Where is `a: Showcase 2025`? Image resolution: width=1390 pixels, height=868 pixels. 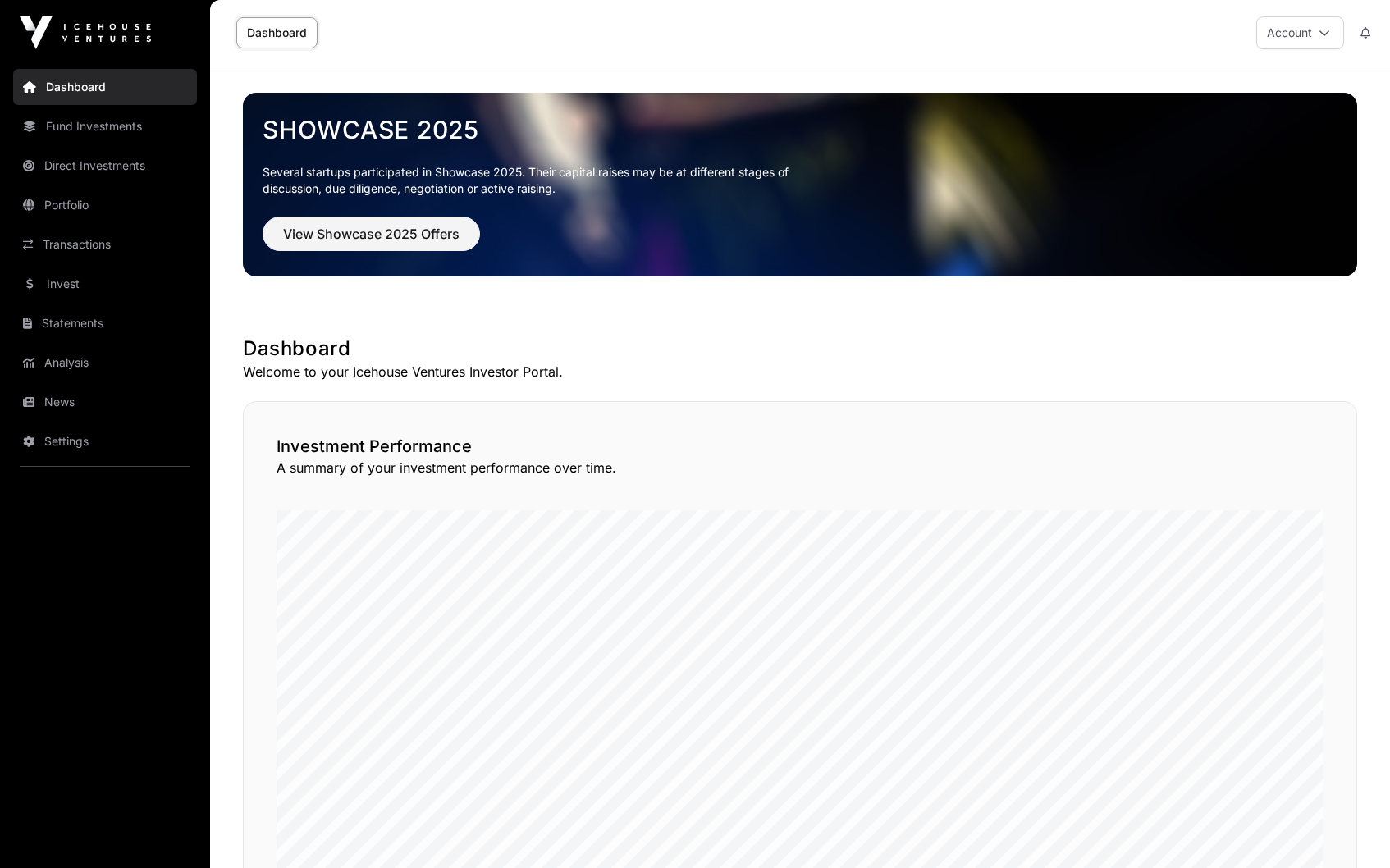 a: Showcase 2025 is located at coordinates (800, 130).